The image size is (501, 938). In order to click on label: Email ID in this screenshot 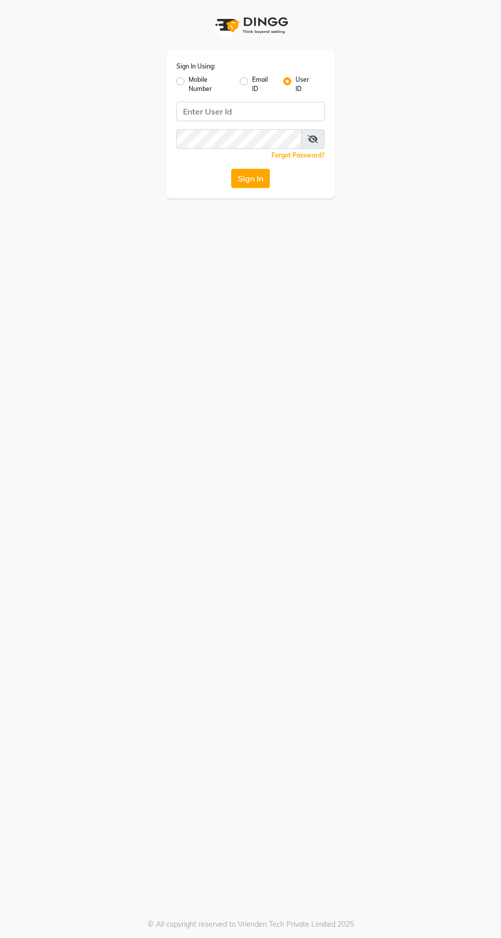, I will do `click(263, 84)`.